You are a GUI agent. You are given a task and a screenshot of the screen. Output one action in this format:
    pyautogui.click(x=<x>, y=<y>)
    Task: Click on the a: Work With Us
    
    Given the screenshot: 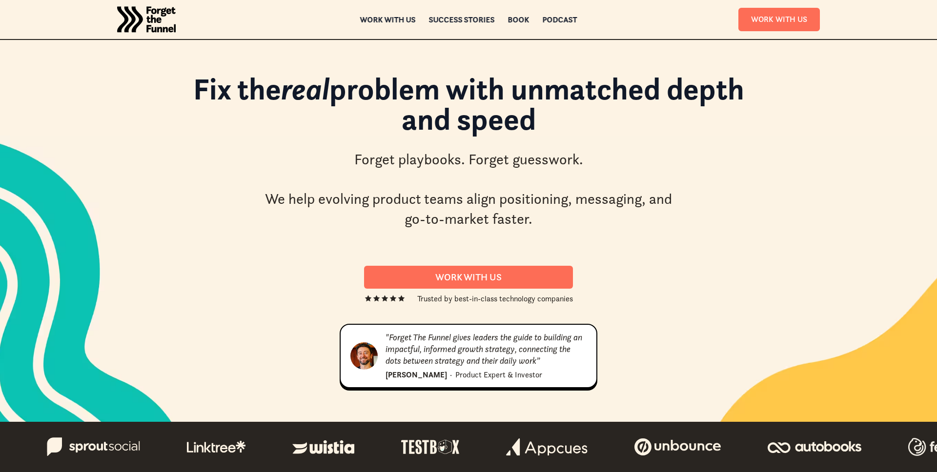 What is the action you would take?
    pyautogui.click(x=779, y=19)
    